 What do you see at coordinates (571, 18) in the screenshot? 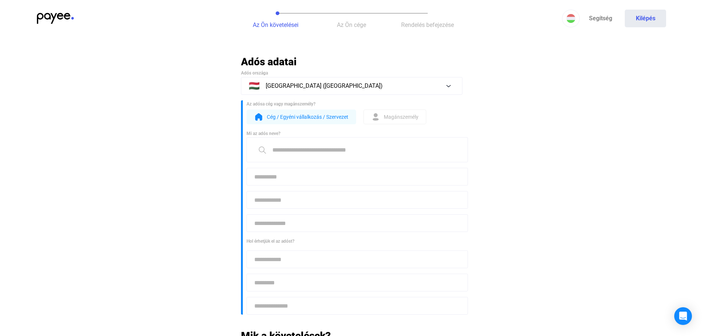
I see `button: HU` at bounding box center [571, 18].